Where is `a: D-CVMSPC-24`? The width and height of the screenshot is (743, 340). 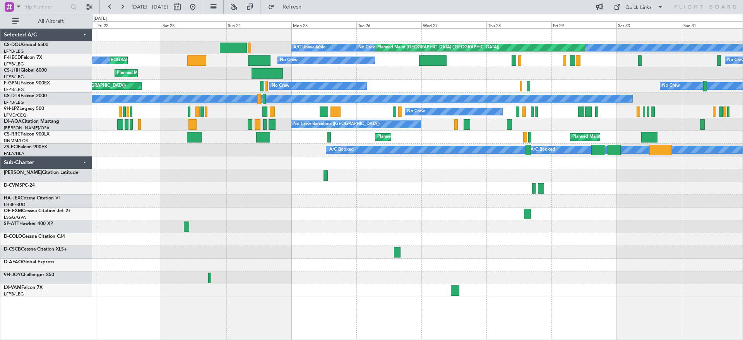 a: D-CVMSPC-24 is located at coordinates (19, 185).